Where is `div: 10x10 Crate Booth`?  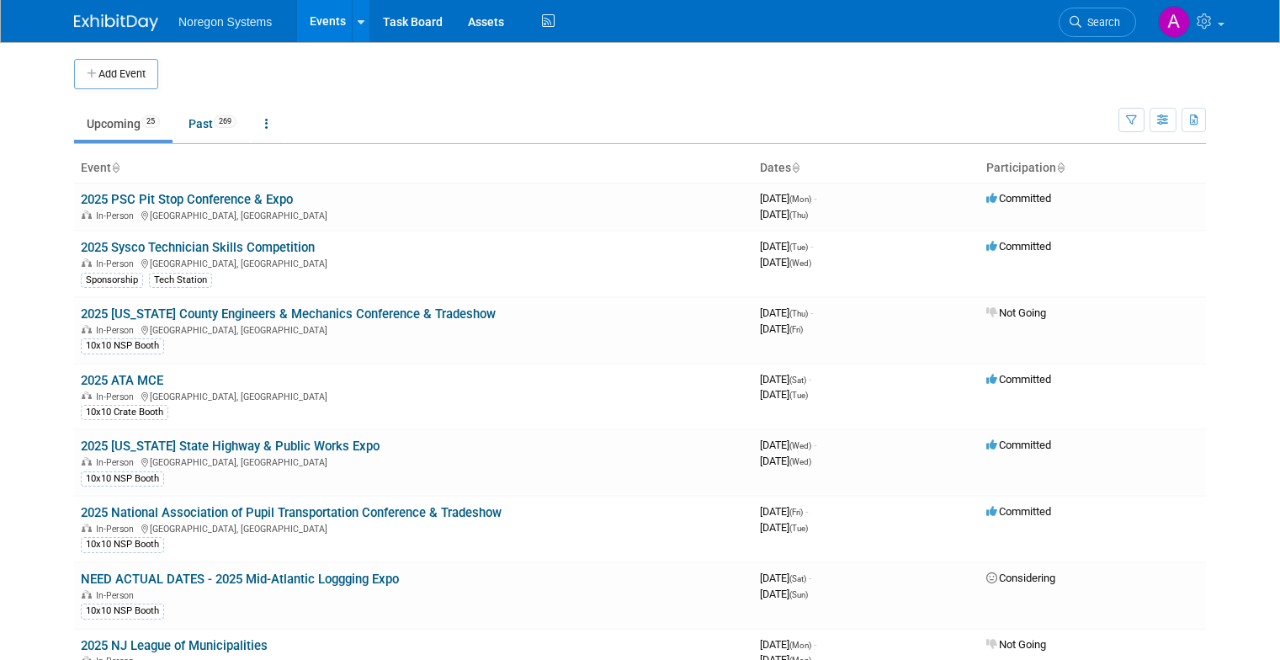
div: 10x10 Crate Booth is located at coordinates (125, 412).